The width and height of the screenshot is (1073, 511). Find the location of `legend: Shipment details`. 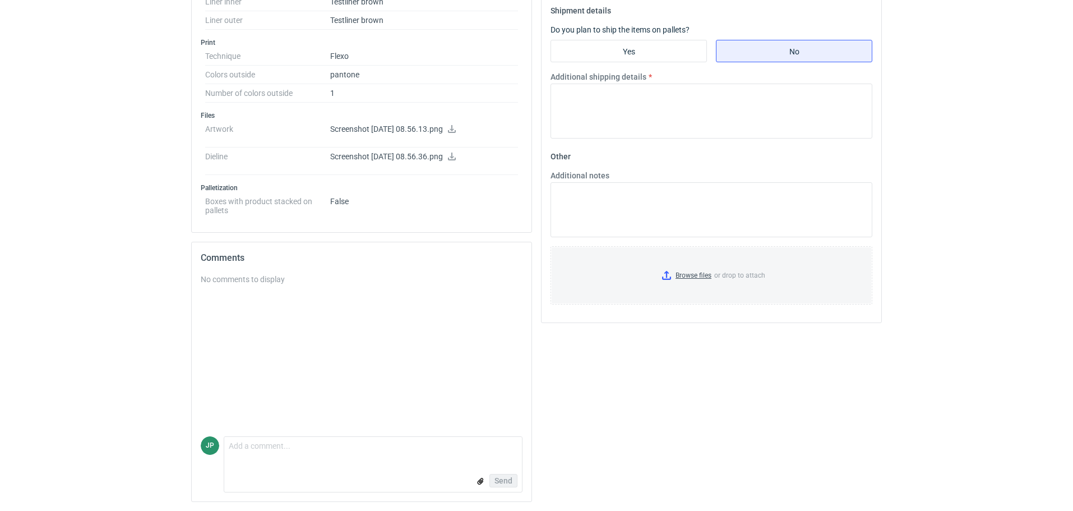

legend: Shipment details is located at coordinates (581, 8).